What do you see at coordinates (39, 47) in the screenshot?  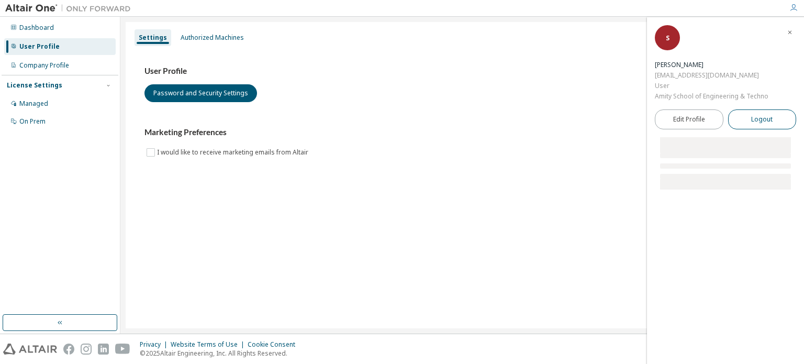 I see `div: User Profile` at bounding box center [39, 47].